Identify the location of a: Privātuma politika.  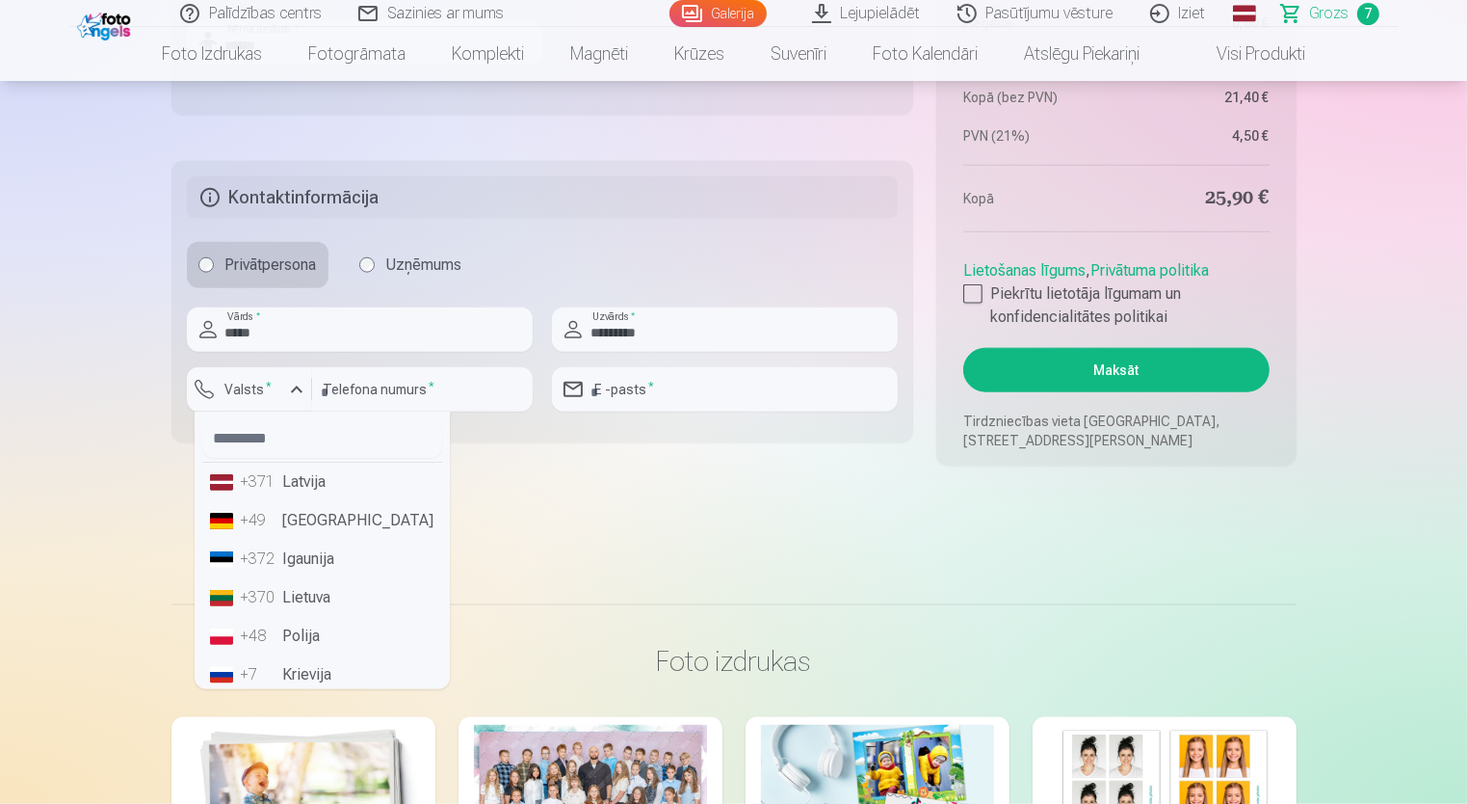
(1150, 270).